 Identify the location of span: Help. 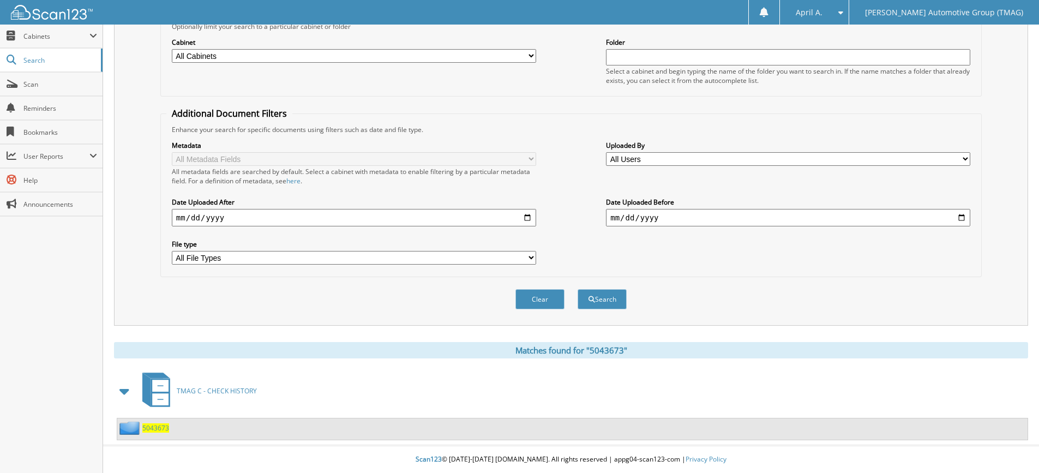
(60, 180).